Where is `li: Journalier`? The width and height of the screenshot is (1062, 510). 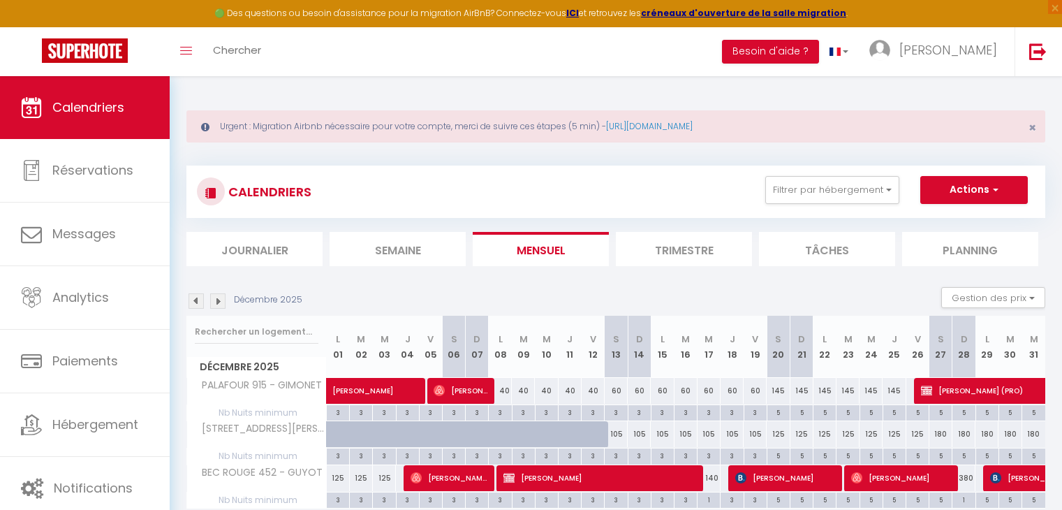 li: Journalier is located at coordinates (254, 249).